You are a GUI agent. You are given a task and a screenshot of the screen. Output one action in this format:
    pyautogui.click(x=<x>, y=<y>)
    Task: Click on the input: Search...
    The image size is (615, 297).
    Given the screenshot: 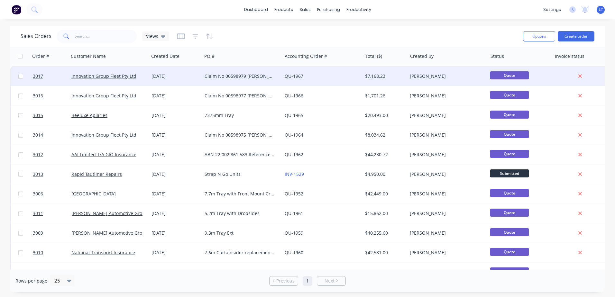 What is the action you would take?
    pyautogui.click(x=106, y=36)
    